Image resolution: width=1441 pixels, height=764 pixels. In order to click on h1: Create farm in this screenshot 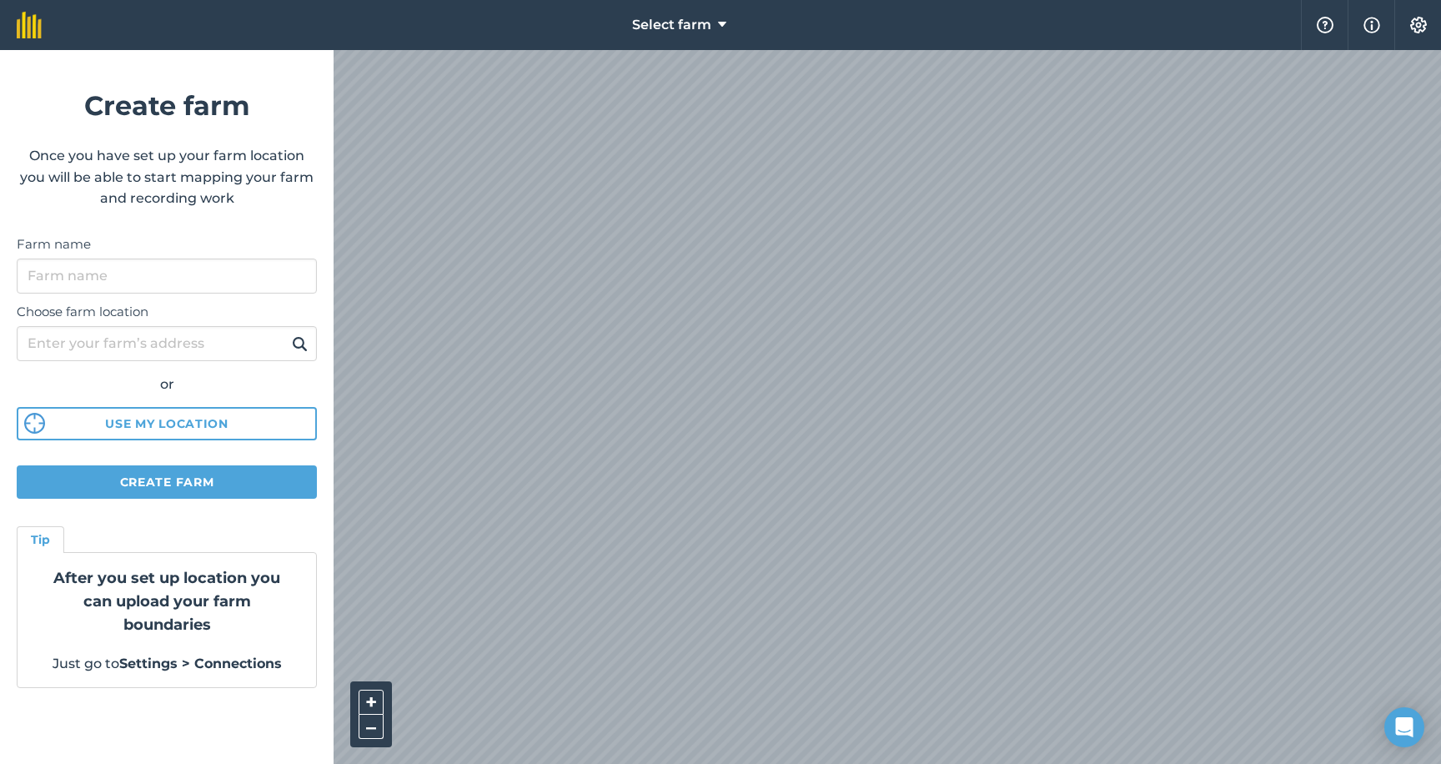, I will do `click(167, 105)`.